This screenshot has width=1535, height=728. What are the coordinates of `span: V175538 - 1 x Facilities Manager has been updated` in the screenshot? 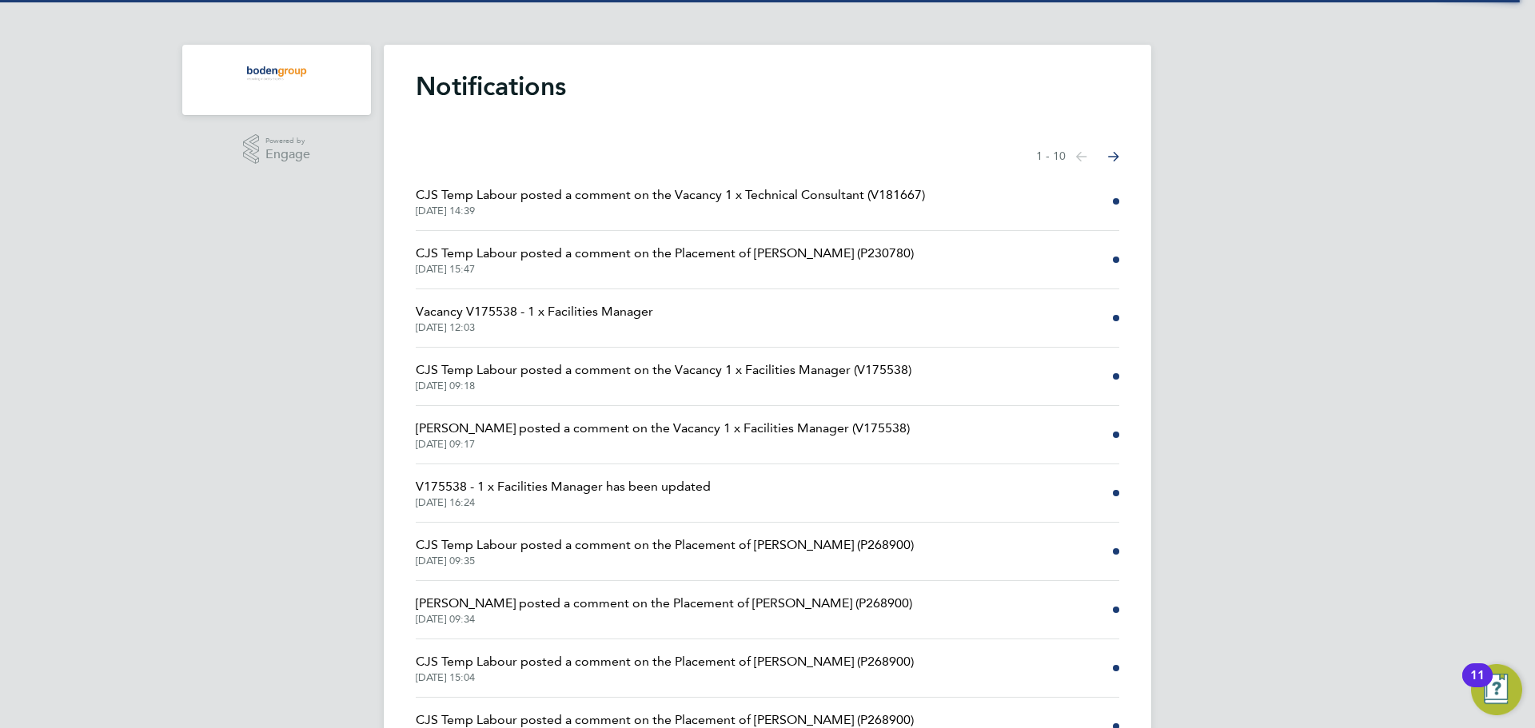 It's located at (563, 487).